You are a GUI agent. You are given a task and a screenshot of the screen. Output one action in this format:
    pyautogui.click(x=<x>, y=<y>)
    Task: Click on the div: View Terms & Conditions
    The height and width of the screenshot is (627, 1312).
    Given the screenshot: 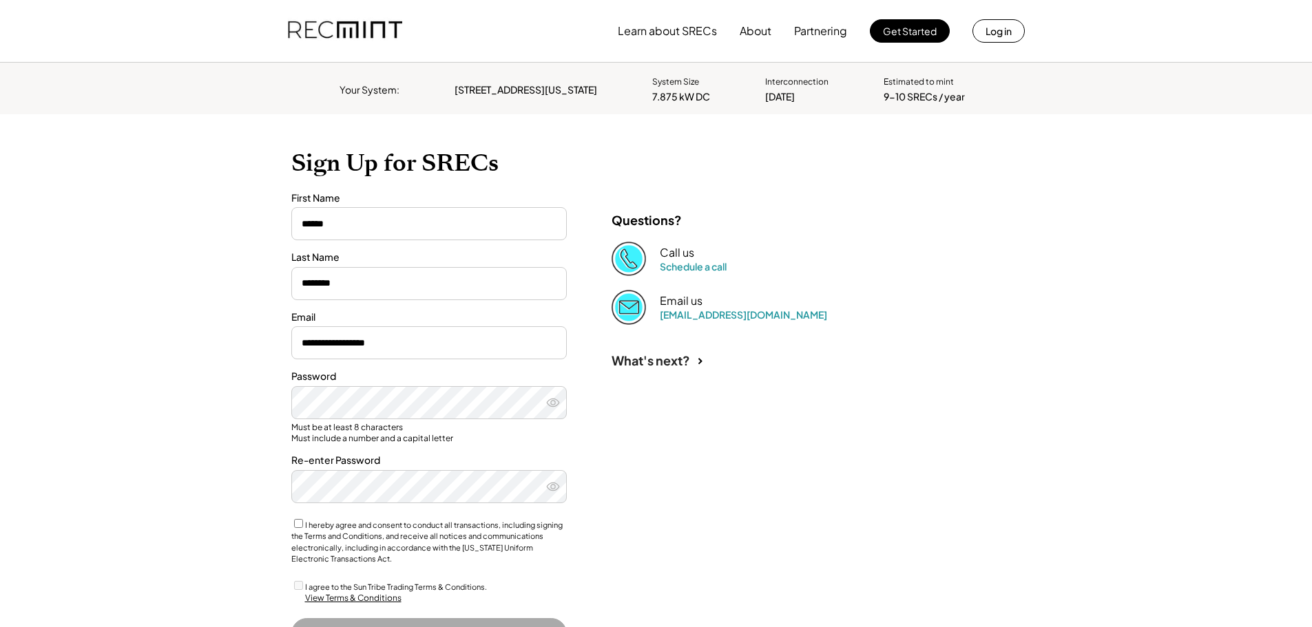 What is the action you would take?
    pyautogui.click(x=353, y=598)
    